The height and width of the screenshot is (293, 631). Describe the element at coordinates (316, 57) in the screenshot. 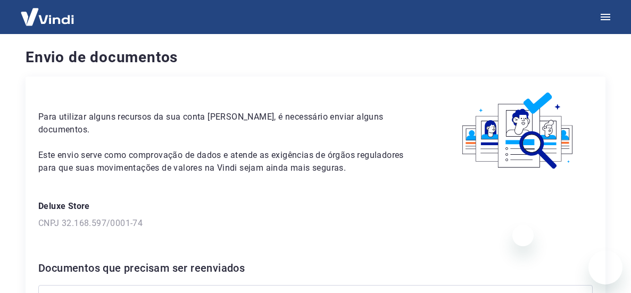

I see `h4: Envio de documentos` at that location.